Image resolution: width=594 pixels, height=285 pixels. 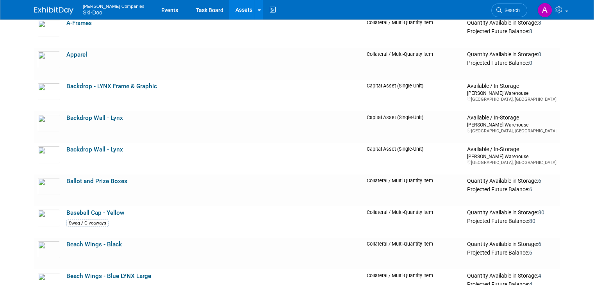 I want to click on a: Search, so click(x=509, y=10).